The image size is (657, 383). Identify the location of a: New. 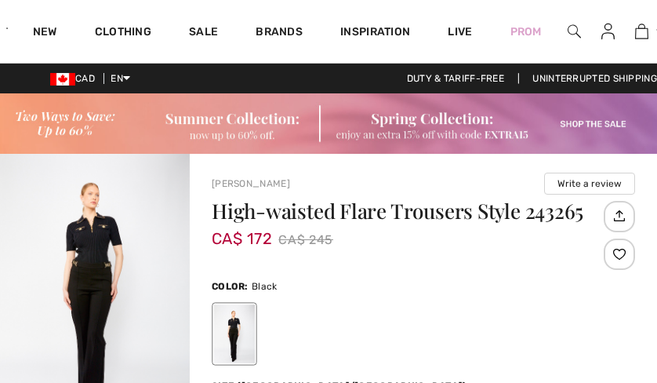
(45, 33).